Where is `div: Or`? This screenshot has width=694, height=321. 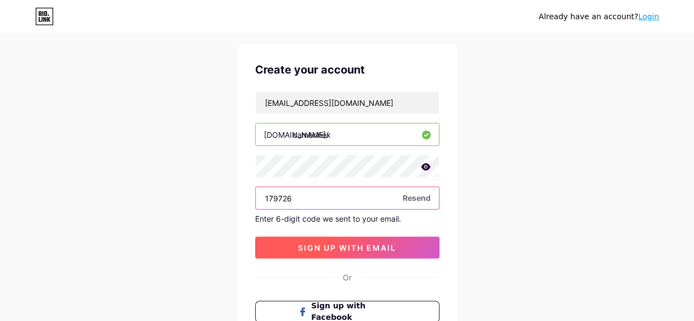
div: Or is located at coordinates (347, 277).